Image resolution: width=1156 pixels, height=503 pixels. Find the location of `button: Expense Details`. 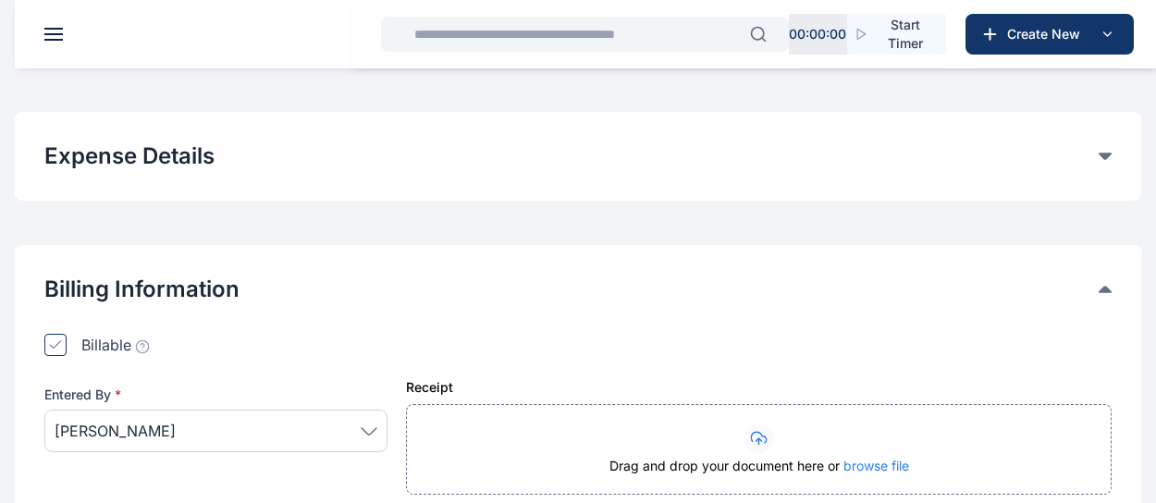

button: Expense Details is located at coordinates (572, 156).